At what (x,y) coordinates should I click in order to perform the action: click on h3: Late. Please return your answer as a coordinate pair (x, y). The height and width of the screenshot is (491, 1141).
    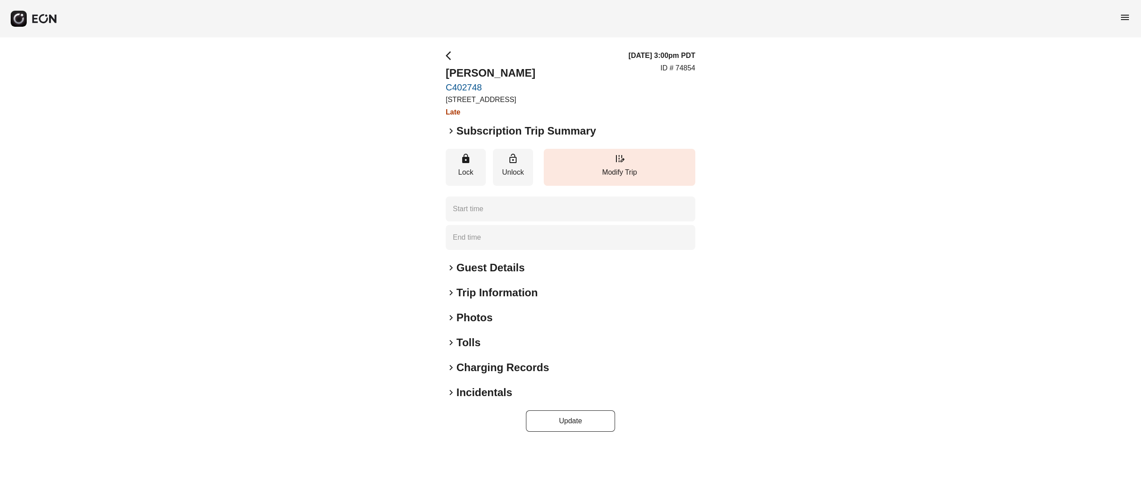
    Looking at the image, I should click on (490, 112).